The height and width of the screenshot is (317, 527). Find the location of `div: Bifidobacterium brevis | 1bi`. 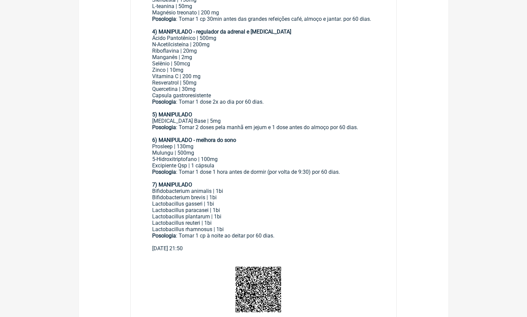

div: Bifidobacterium brevis | 1bi is located at coordinates (264, 197).